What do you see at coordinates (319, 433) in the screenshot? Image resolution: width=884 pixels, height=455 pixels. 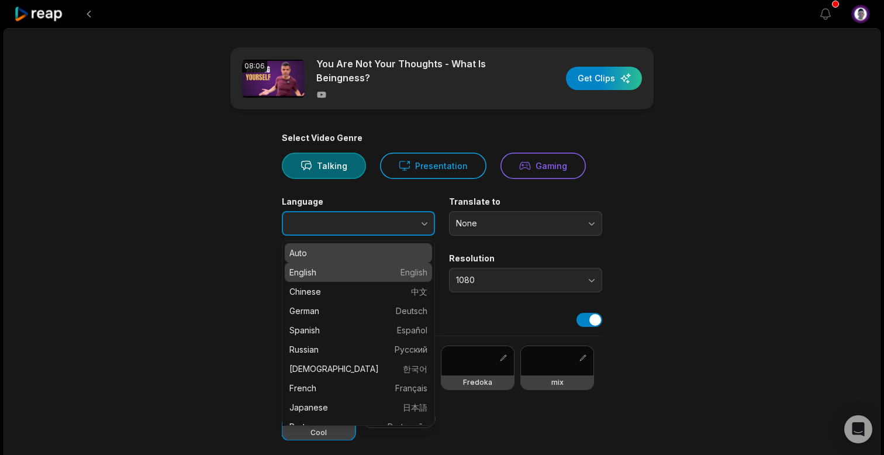 I see `h3: Cool` at bounding box center [319, 433].